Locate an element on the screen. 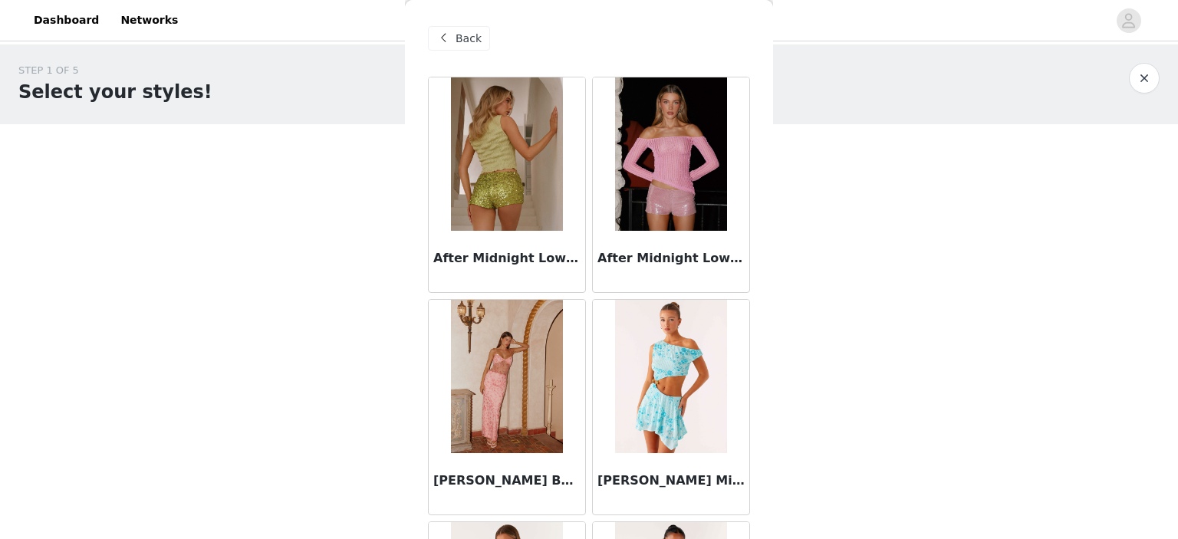 The width and height of the screenshot is (1178, 539). h3: After Midnight Low Rise Sequin Mini Shorts - Olive is located at coordinates (507, 258).